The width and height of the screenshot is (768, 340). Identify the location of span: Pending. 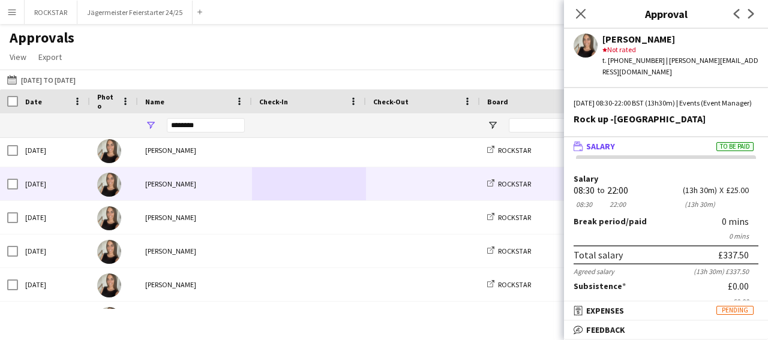
(735, 310).